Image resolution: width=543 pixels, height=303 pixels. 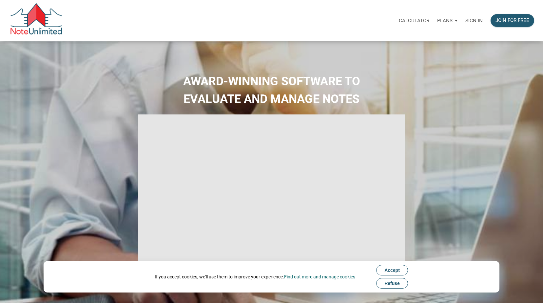 I want to click on button: Plans, so click(x=447, y=21).